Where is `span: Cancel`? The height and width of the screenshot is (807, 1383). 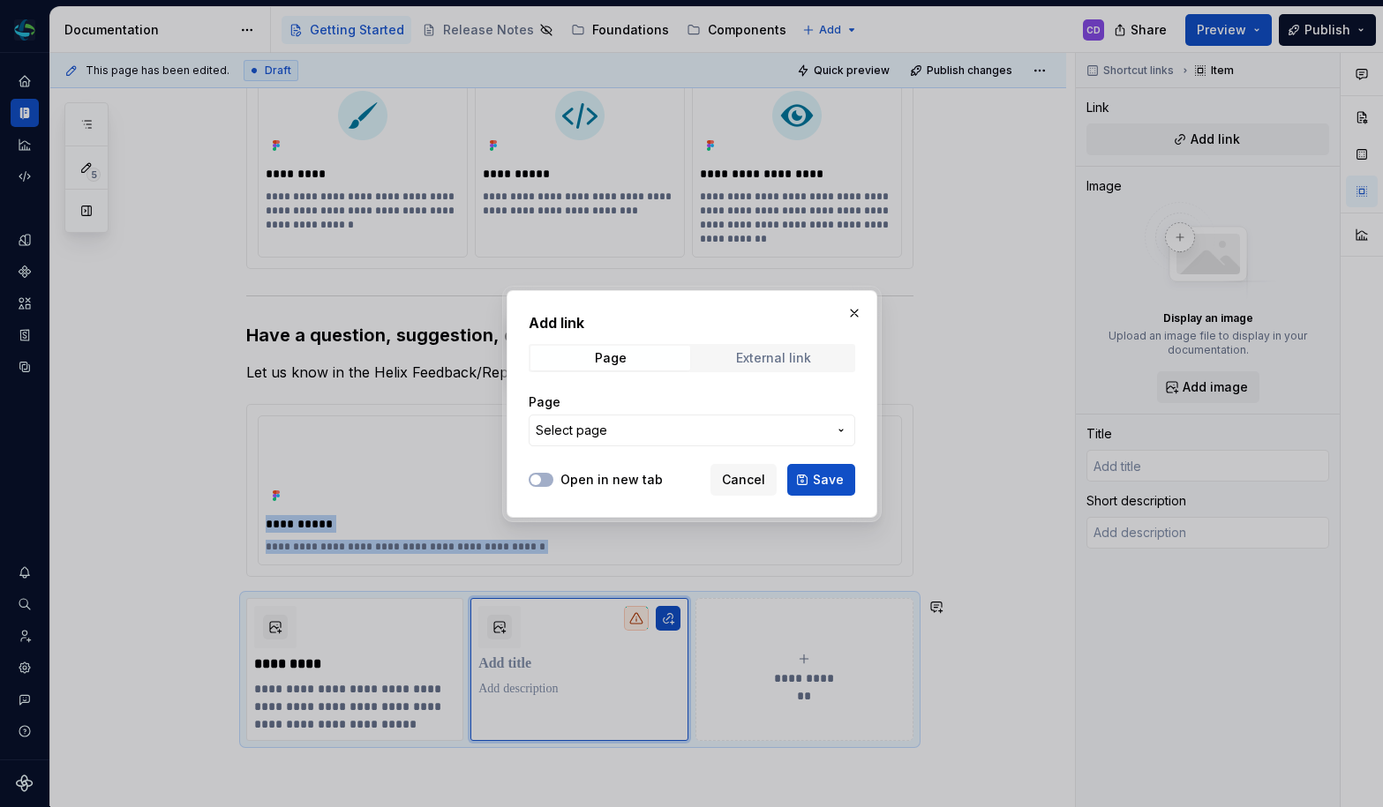 span: Cancel is located at coordinates (743, 480).